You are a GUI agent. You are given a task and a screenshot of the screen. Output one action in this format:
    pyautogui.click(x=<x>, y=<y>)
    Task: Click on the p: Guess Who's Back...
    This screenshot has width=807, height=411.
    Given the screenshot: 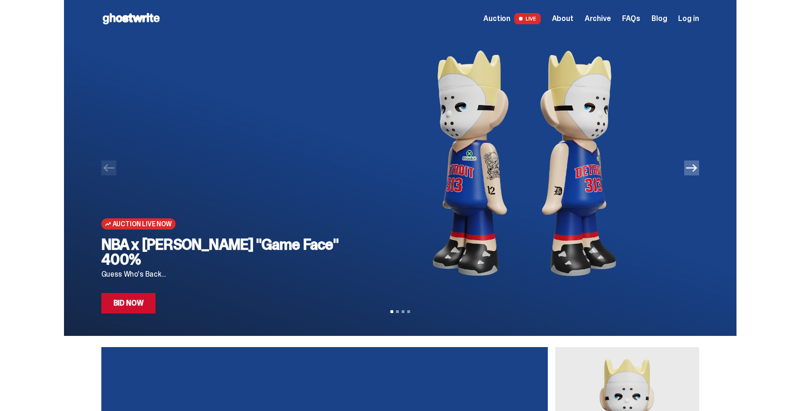 What is the action you would take?
    pyautogui.click(x=225, y=275)
    